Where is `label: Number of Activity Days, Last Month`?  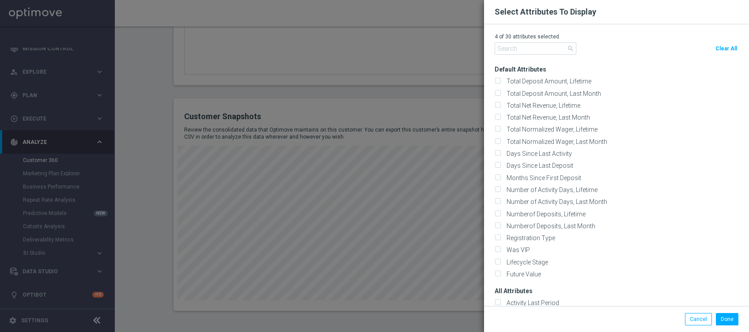
label: Number of Activity Days, Last Month is located at coordinates (555, 202).